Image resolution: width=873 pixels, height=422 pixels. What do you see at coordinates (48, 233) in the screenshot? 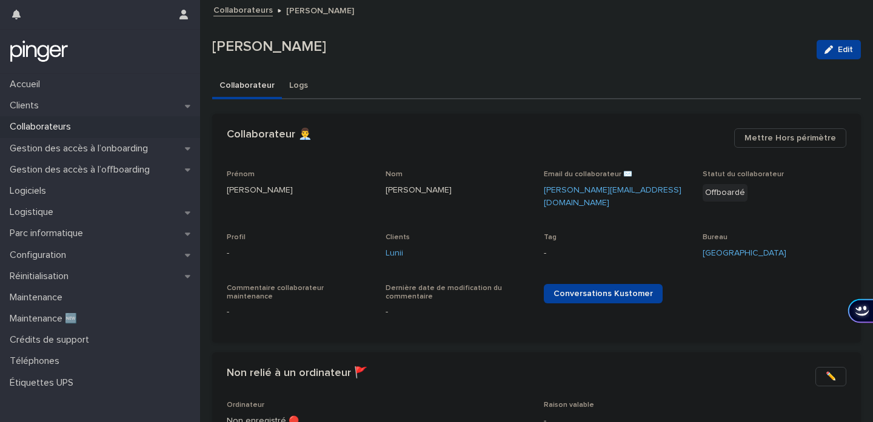
I see `p: Parc informatique` at bounding box center [48, 233].